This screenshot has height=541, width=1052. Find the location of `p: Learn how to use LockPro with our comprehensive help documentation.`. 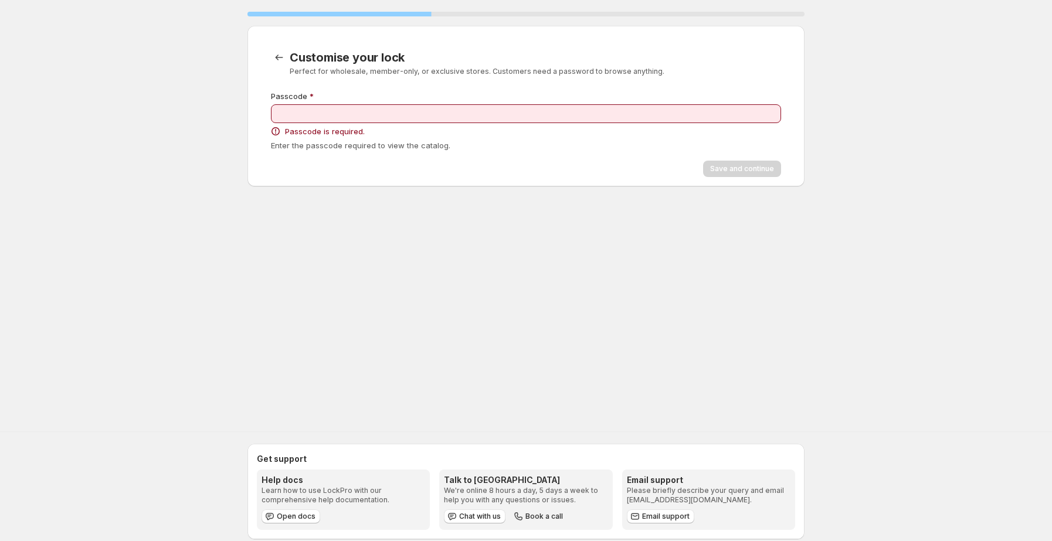

p: Learn how to use LockPro with our comprehensive help documentation. is located at coordinates (343, 495).